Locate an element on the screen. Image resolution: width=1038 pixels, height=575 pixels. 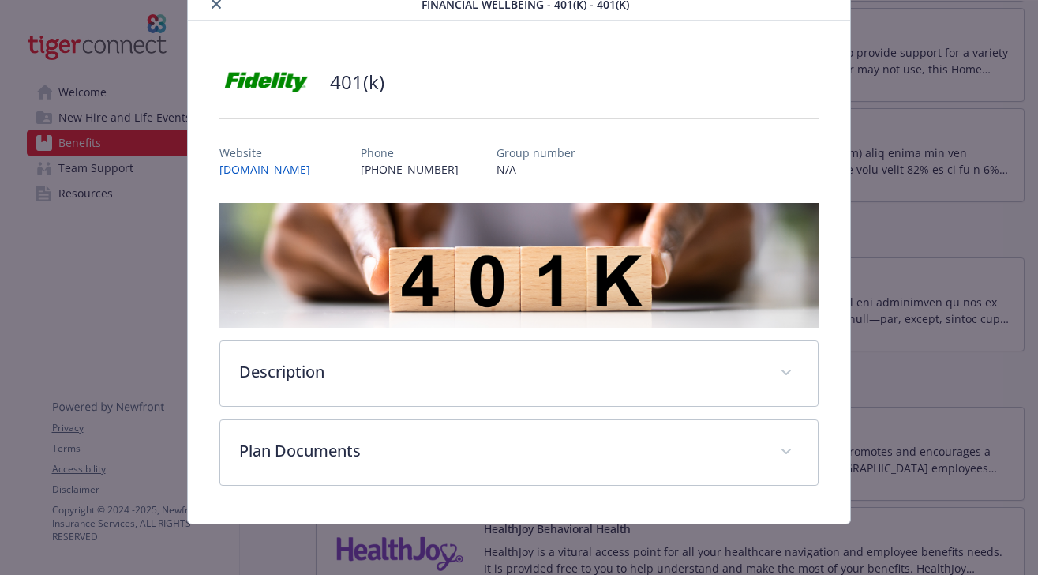
h2: 401(k) is located at coordinates (357, 82).